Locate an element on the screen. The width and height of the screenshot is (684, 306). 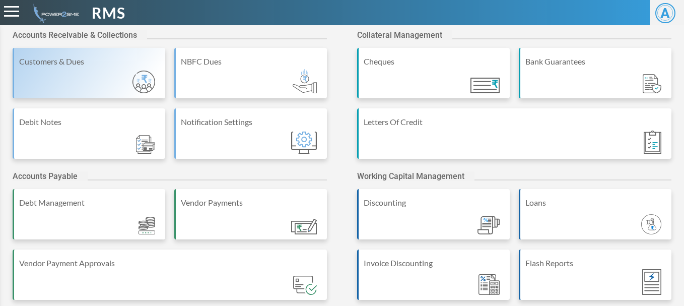
div: Letters Of Credit is located at coordinates (515, 122).